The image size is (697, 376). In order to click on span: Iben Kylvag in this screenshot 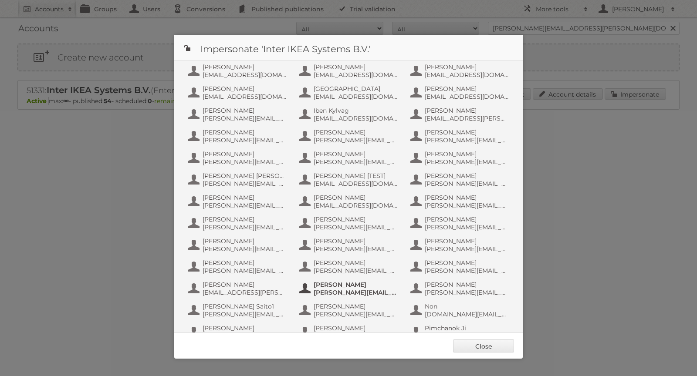, I will do `click(356, 111)`.